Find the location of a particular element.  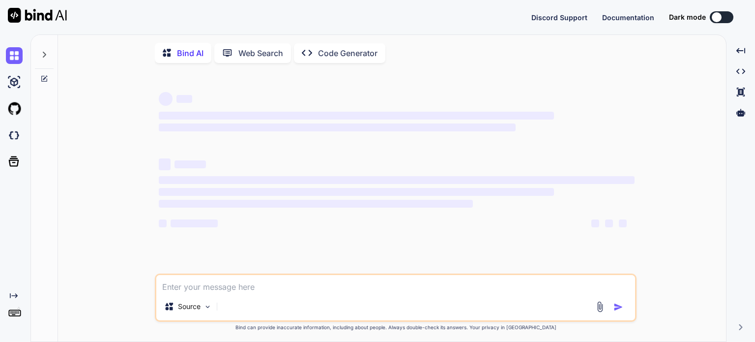

img: icon is located at coordinates (619, 307).